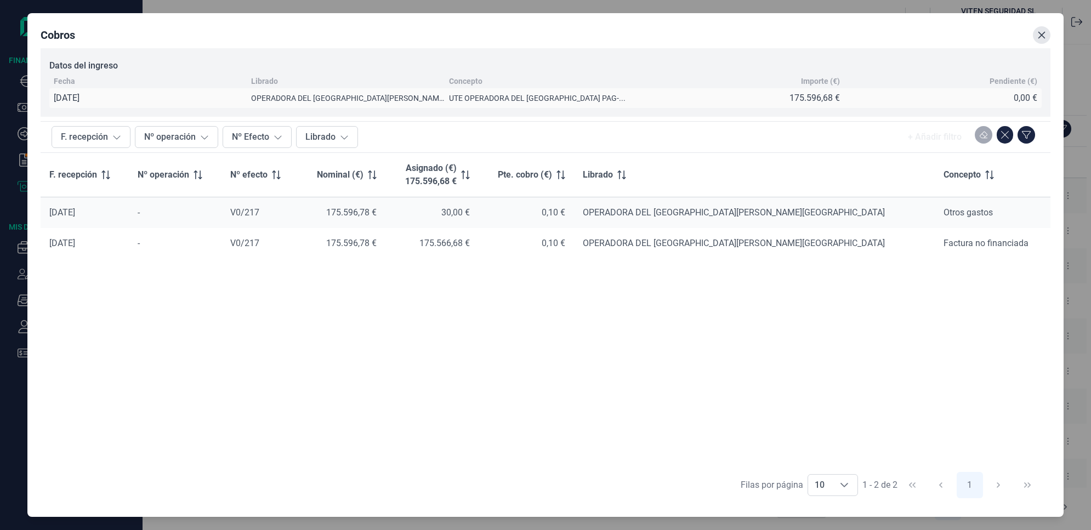  I want to click on div: Importe (€), so click(820, 81).